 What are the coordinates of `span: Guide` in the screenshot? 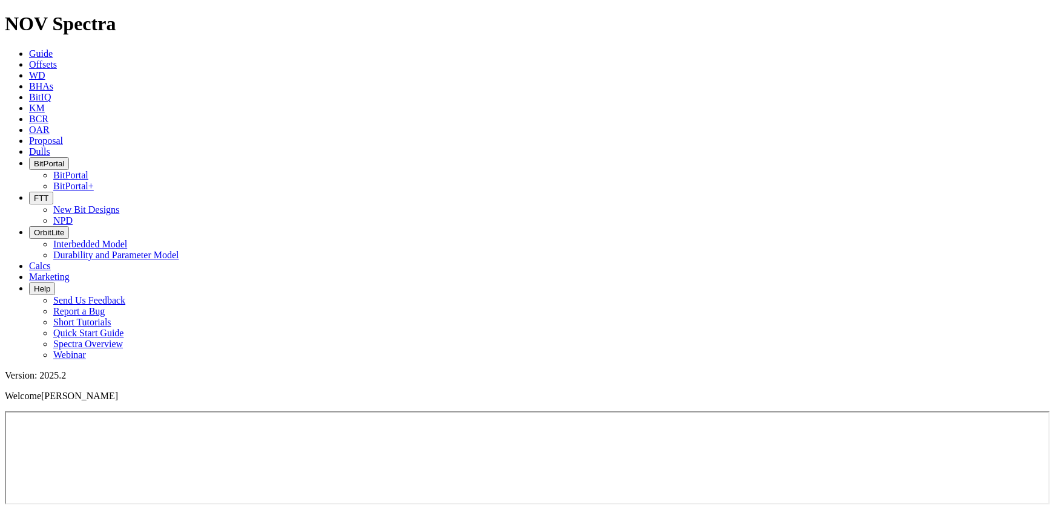 It's located at (41, 53).